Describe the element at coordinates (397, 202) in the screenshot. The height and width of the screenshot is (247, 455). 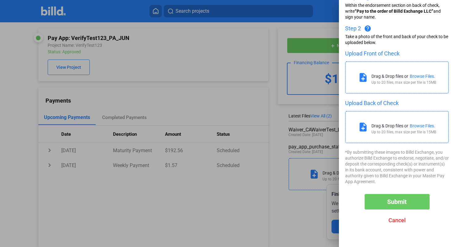
I see `button: Submit` at that location.